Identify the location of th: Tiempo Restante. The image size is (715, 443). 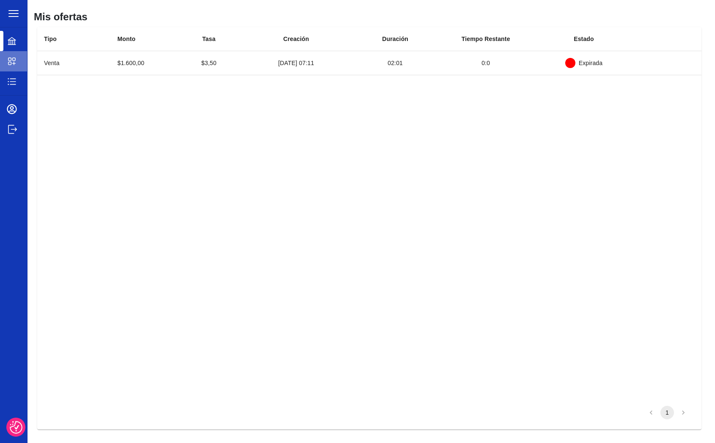
(486, 39).